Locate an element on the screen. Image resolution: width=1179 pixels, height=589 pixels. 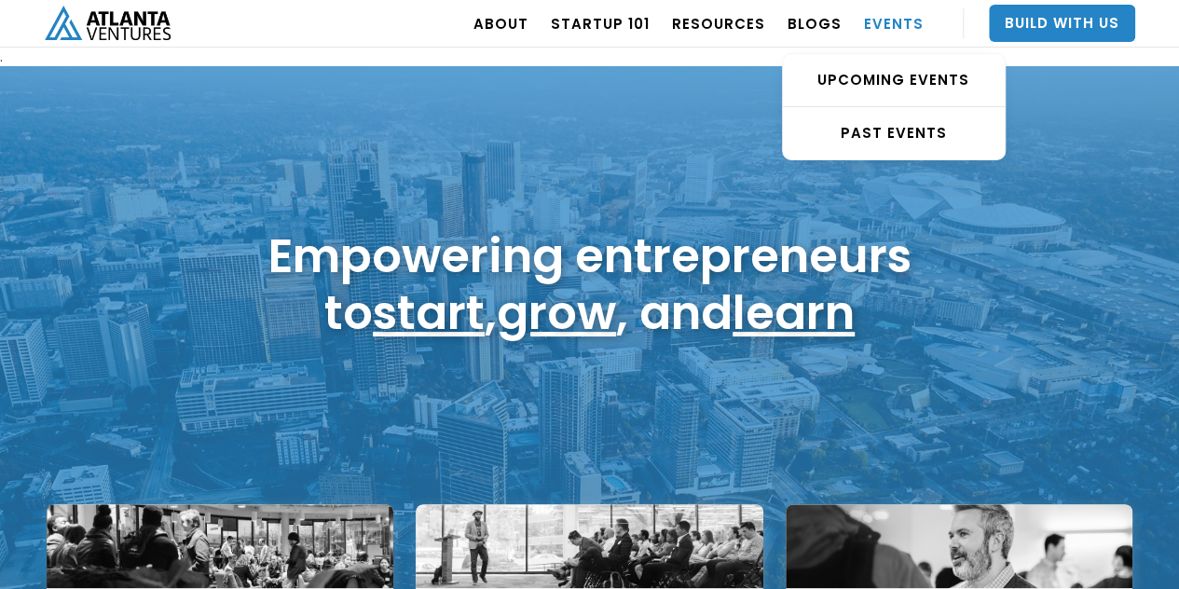
a: PAST EVENTS is located at coordinates (894, 133).